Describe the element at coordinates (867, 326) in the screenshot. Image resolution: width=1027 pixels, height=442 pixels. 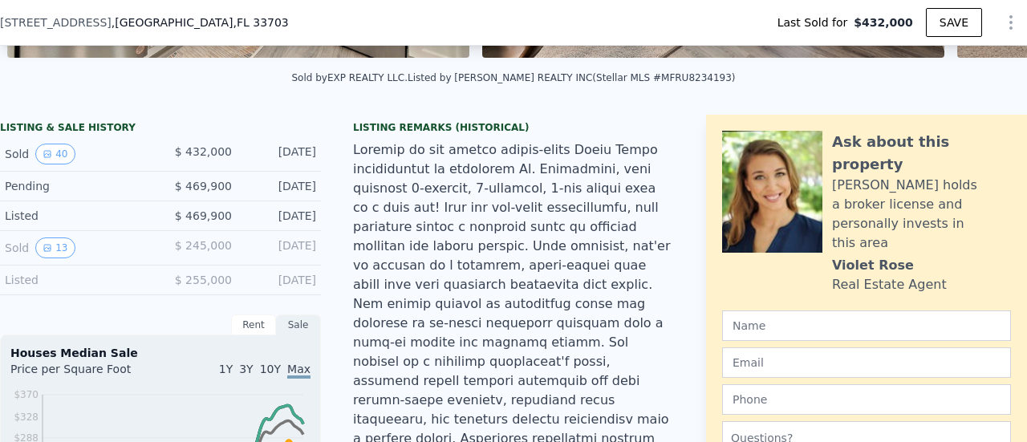
I see `input: Name` at that location.